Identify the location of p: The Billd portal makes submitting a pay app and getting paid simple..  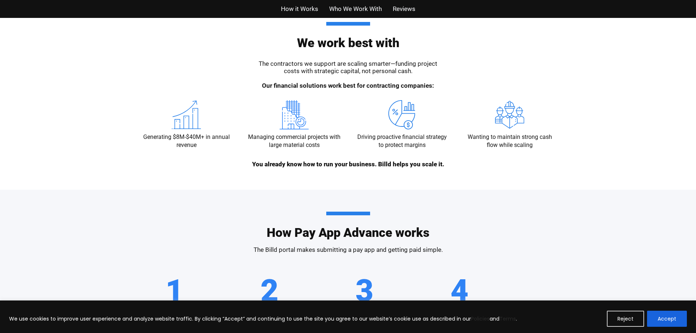
(348, 249).